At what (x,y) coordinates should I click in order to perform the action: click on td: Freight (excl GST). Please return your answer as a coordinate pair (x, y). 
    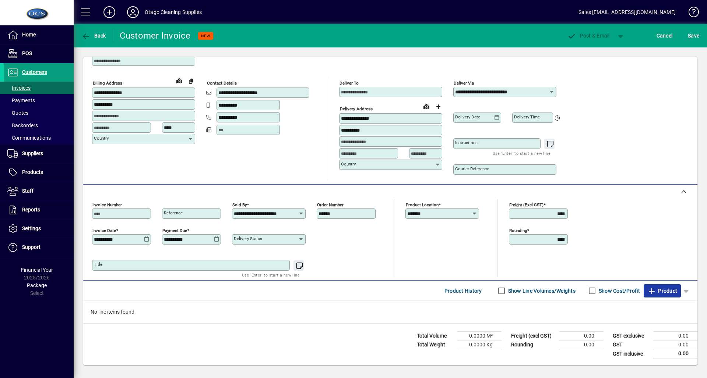
    Looking at the image, I should click on (533, 336).